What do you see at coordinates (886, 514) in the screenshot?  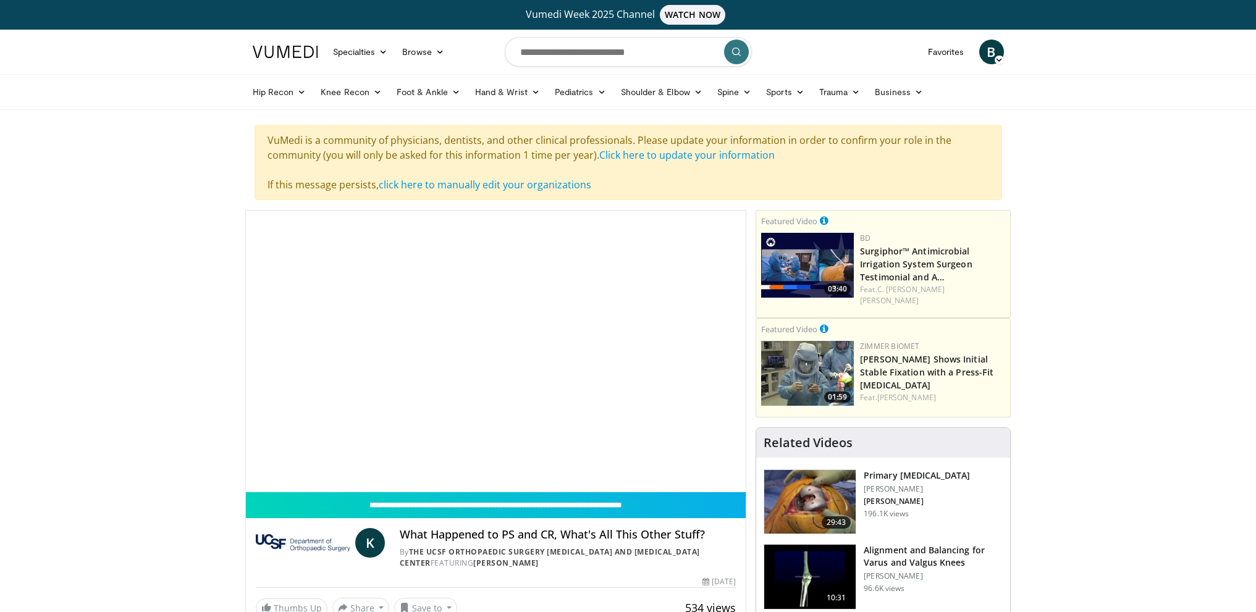 I see `p: 196.1K views` at bounding box center [886, 514].